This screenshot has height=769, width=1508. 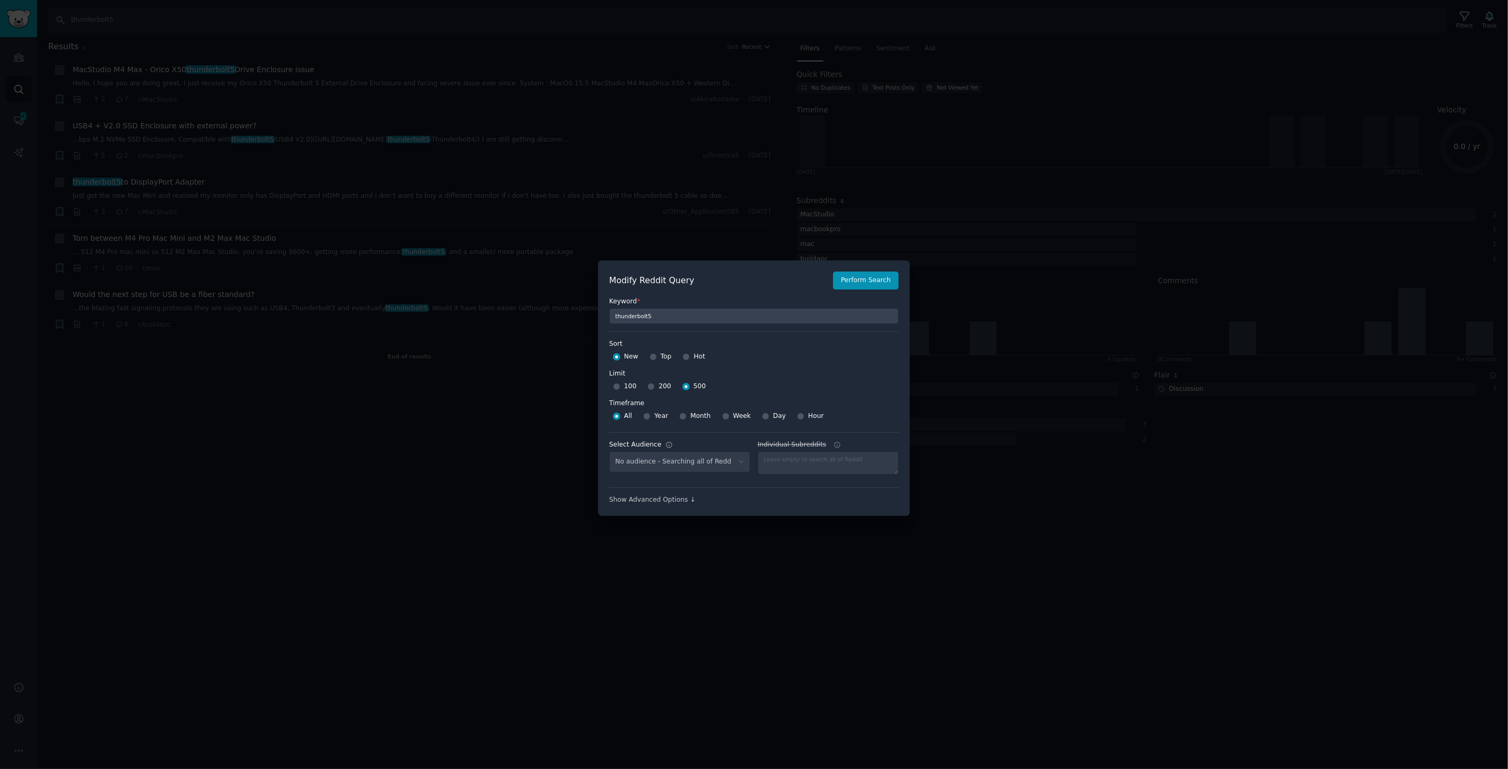 I want to click on span: 100, so click(x=630, y=386).